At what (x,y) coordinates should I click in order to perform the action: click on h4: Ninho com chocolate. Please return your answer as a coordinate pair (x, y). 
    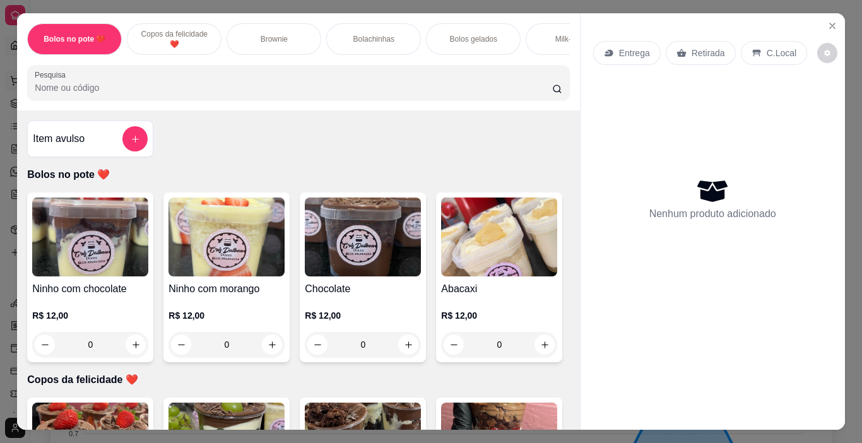
    Looking at the image, I should click on (90, 289).